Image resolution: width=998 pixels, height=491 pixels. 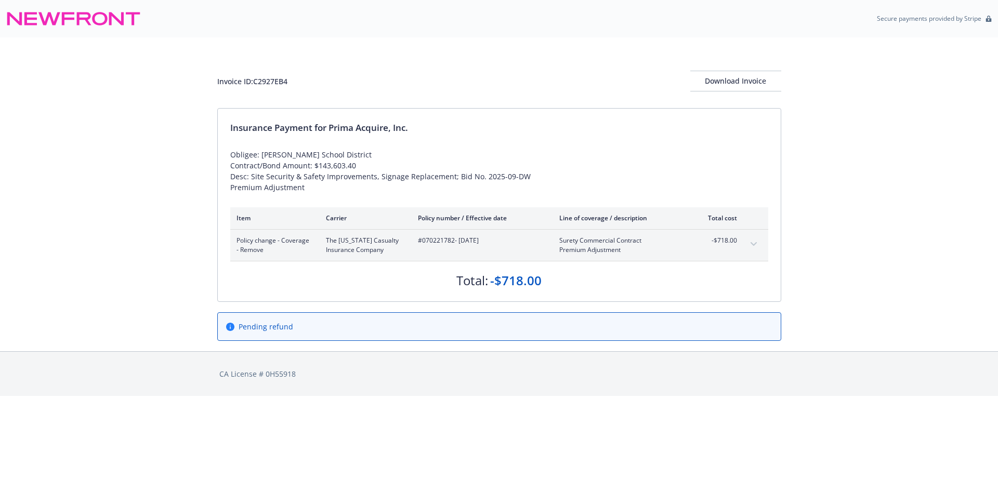 What do you see at coordinates (499, 374) in the screenshot?
I see `div: CA License # 0H55918` at bounding box center [499, 374].